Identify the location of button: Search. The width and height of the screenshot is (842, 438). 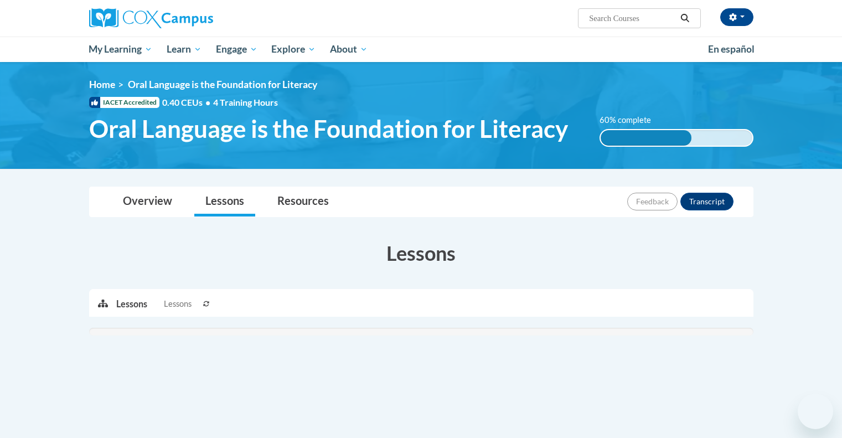
(685, 18).